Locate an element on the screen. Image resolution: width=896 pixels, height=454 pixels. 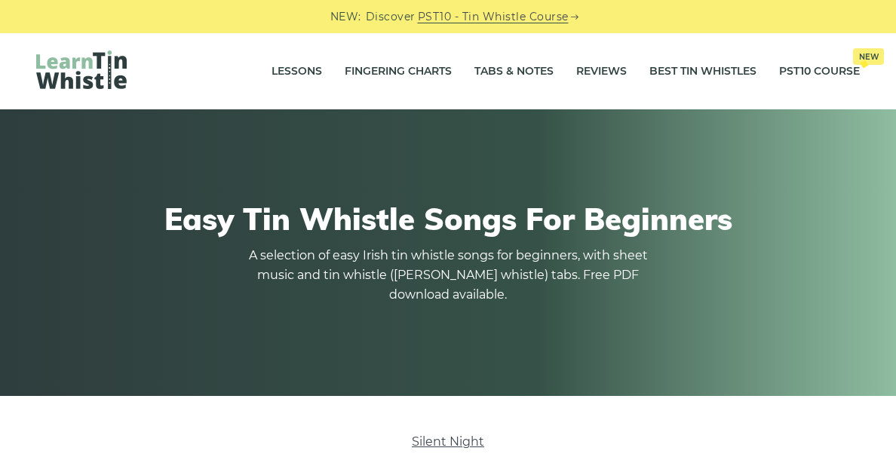
img: LearnTinWhistle.com is located at coordinates (81, 69).